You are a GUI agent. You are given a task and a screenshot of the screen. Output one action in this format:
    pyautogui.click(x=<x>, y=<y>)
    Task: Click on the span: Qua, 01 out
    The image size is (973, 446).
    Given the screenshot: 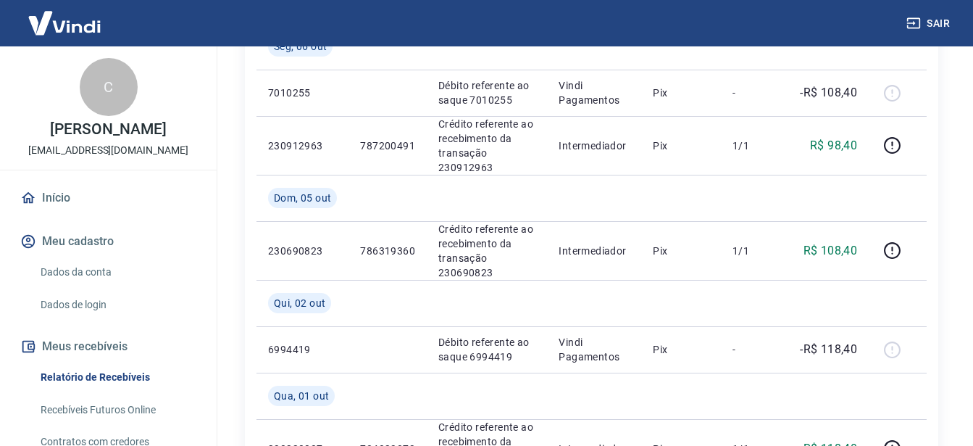 What is the action you would take?
    pyautogui.click(x=301, y=396)
    